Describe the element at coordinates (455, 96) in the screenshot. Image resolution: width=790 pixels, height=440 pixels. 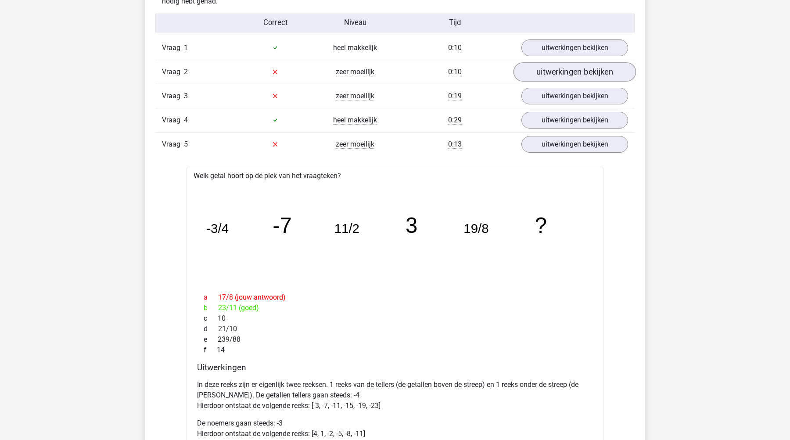
I see `span: 0:19` at that location.